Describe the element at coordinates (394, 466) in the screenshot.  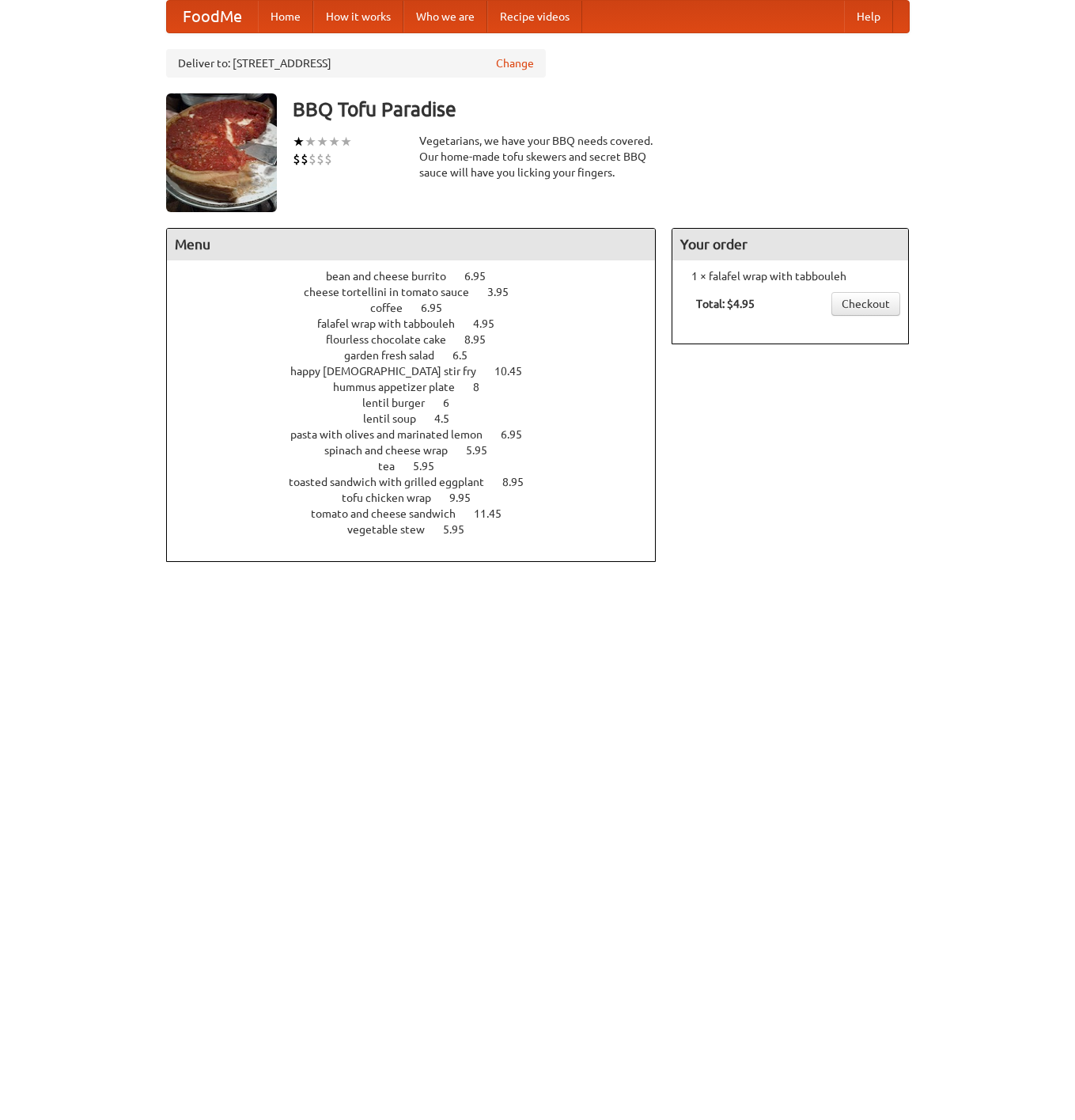
I see `span: tea` at that location.